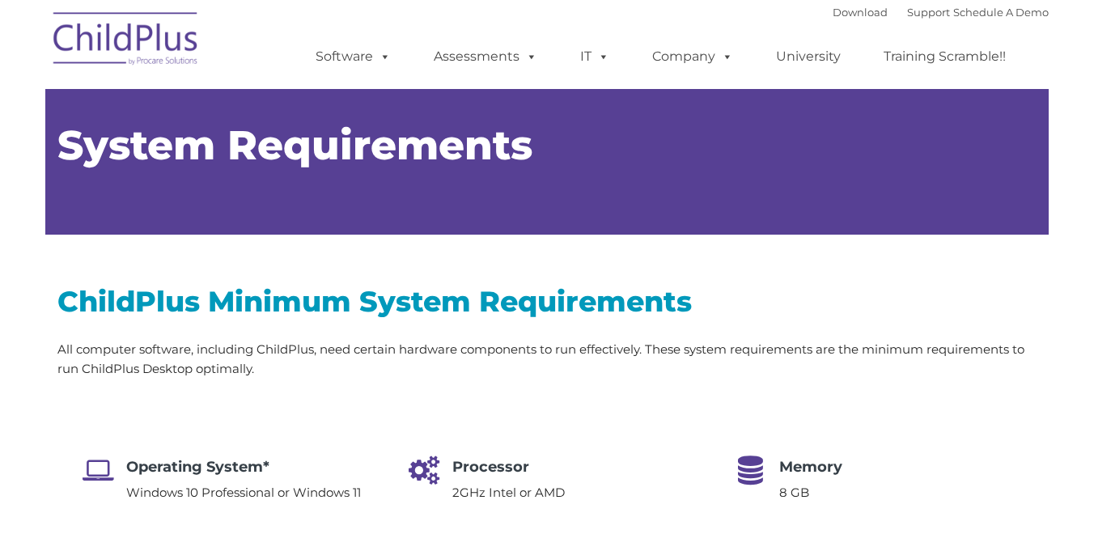 Image resolution: width=1094 pixels, height=534 pixels. Describe the element at coordinates (1001, 12) in the screenshot. I see `a: Schedule A Demo` at that location.